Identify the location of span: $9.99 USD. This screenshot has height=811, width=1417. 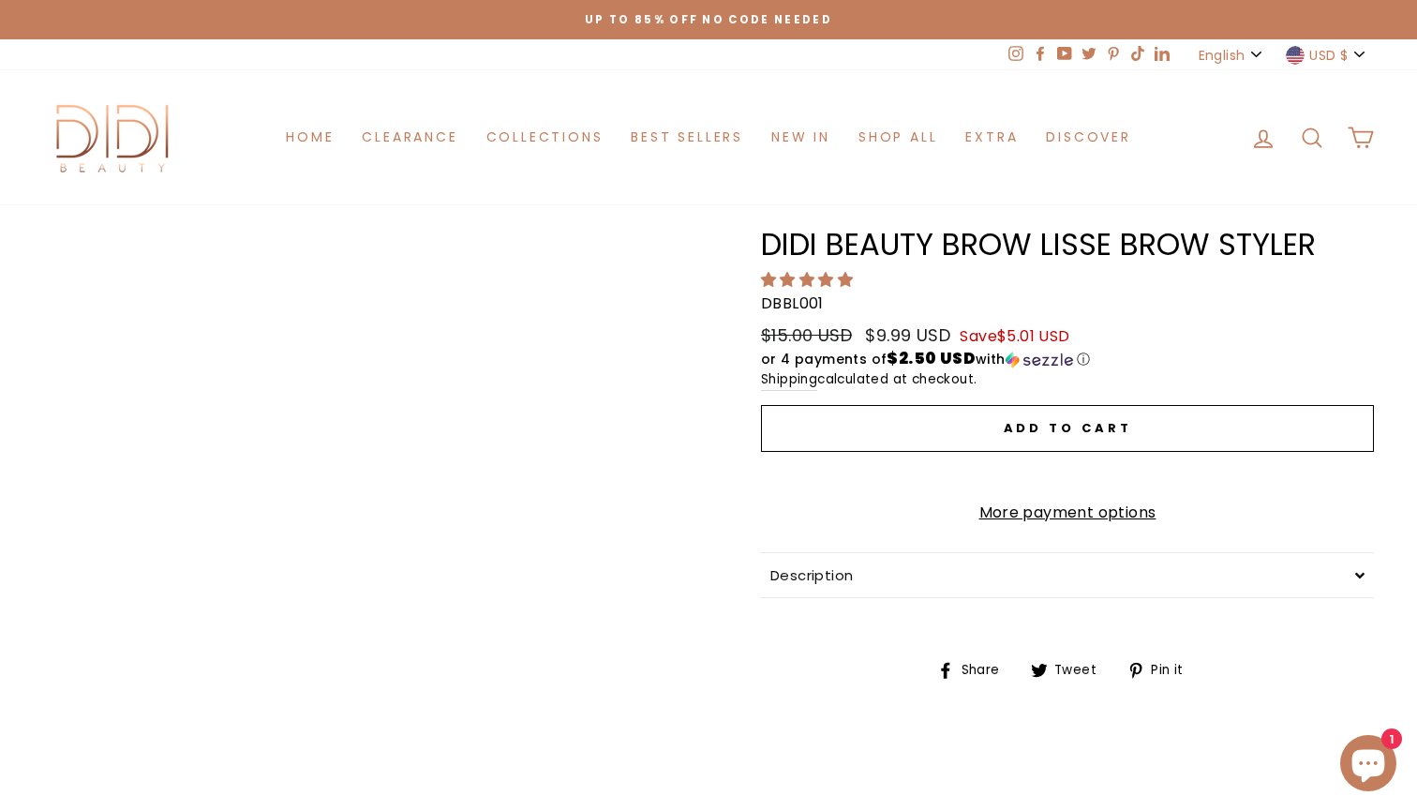
(907, 335).